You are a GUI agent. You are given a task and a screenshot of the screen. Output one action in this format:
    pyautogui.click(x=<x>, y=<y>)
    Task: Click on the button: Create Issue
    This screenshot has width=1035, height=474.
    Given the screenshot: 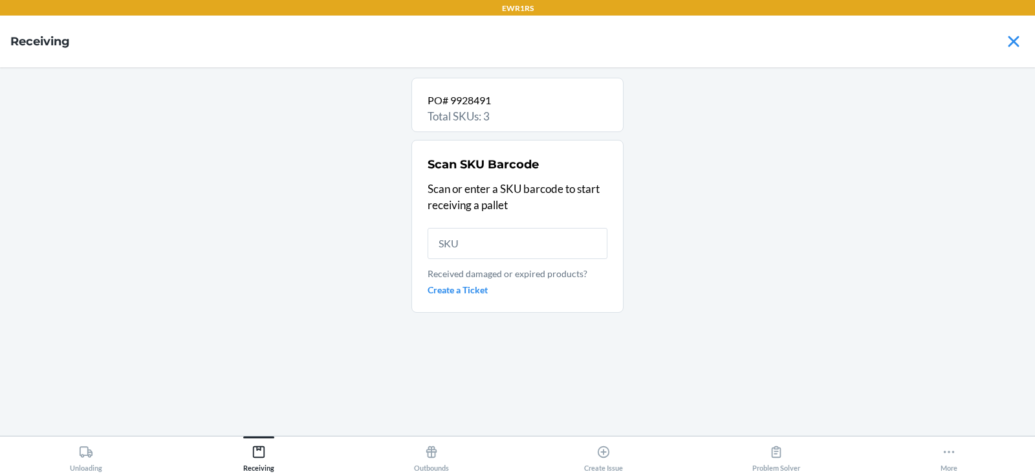 What is the action you would take?
    pyautogui.click(x=604, y=454)
    